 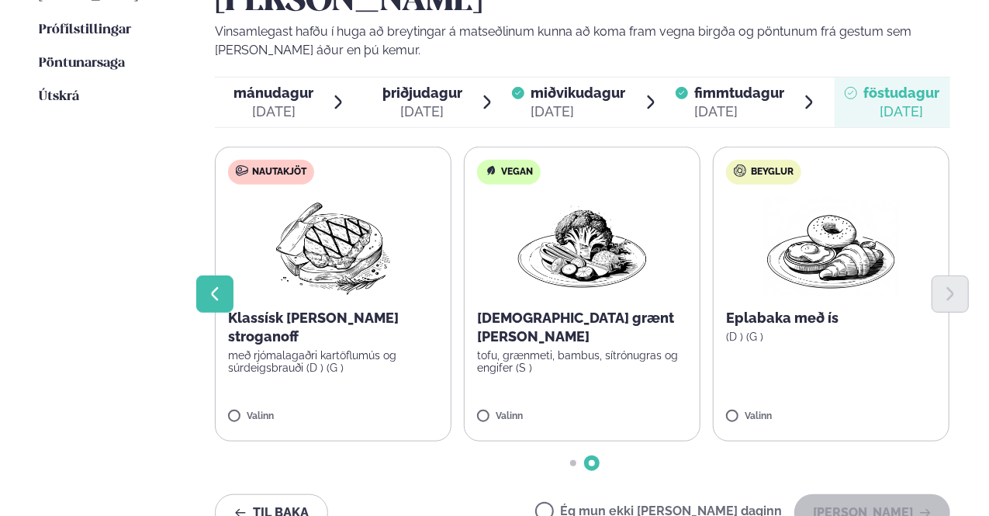 I want to click on button: Next slide, so click(x=950, y=294).